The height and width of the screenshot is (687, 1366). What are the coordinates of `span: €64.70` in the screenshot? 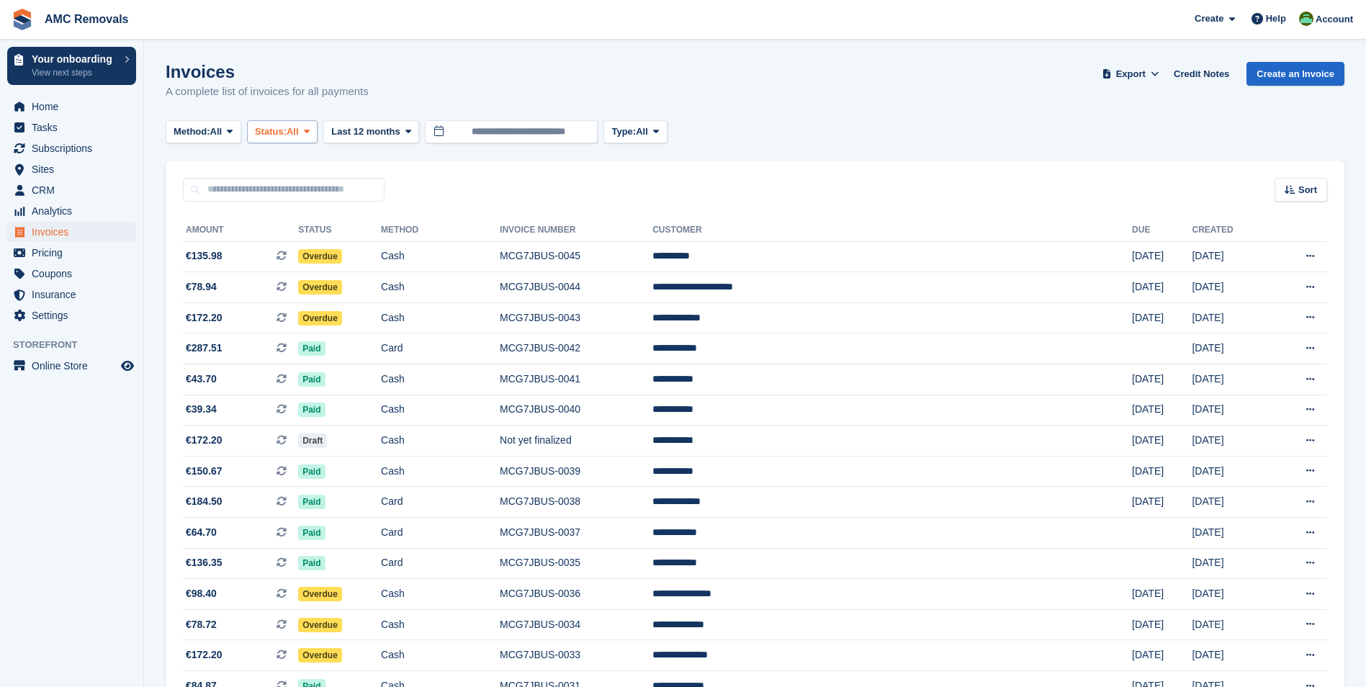 It's located at (201, 532).